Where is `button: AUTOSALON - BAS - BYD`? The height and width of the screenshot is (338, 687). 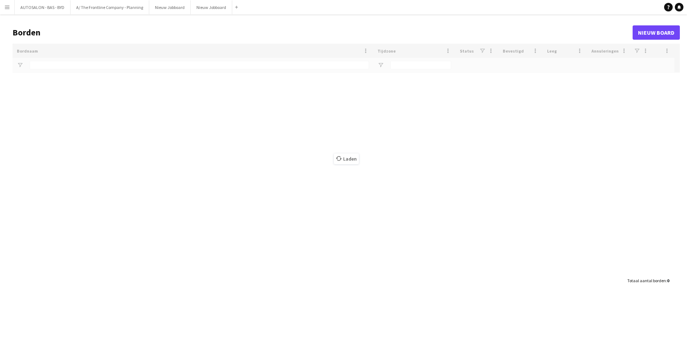 button: AUTOSALON - BAS - BYD is located at coordinates (43, 7).